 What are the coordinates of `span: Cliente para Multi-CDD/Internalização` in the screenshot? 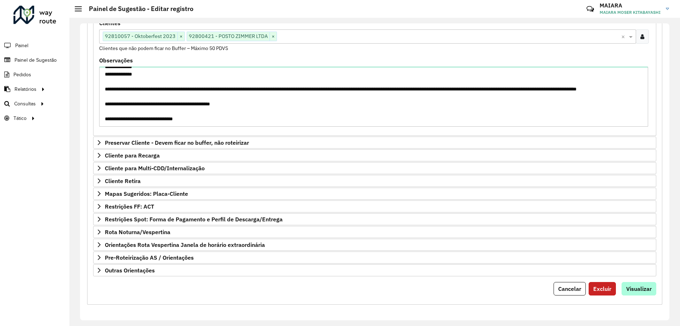 It's located at (155, 168).